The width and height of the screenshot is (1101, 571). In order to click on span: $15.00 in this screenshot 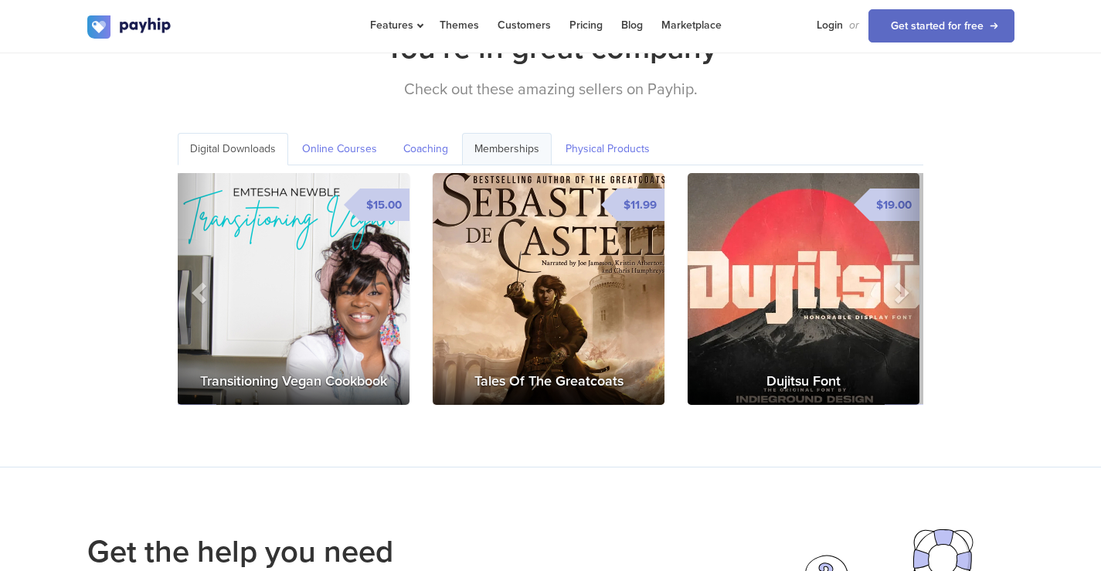, I will do `click(385, 205)`.